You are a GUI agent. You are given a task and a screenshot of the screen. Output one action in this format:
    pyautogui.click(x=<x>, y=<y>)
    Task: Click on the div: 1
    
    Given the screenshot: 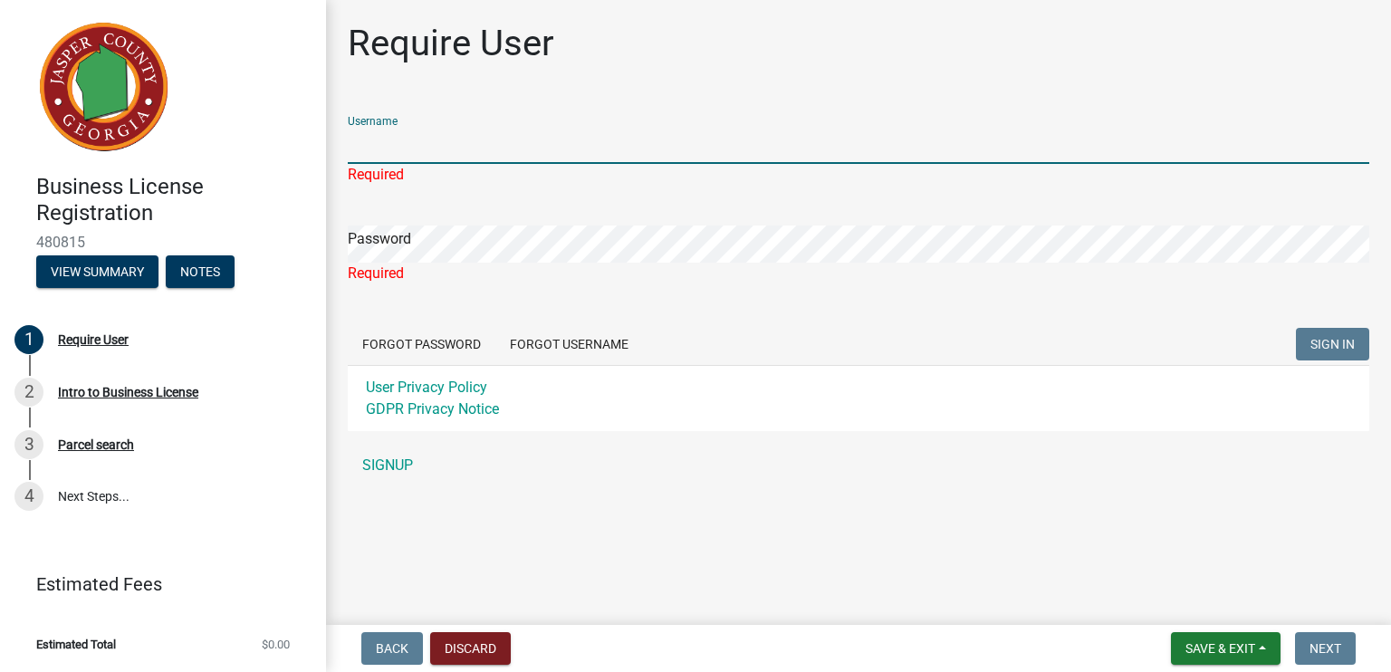 What is the action you would take?
    pyautogui.click(x=29, y=340)
    